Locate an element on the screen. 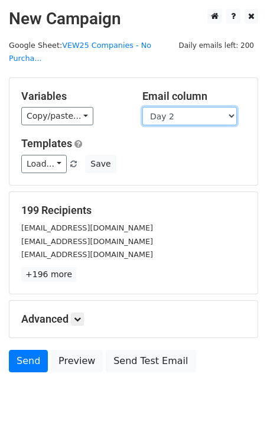 The width and height of the screenshot is (267, 432). span: Daily emails left: 200 is located at coordinates (216, 46).